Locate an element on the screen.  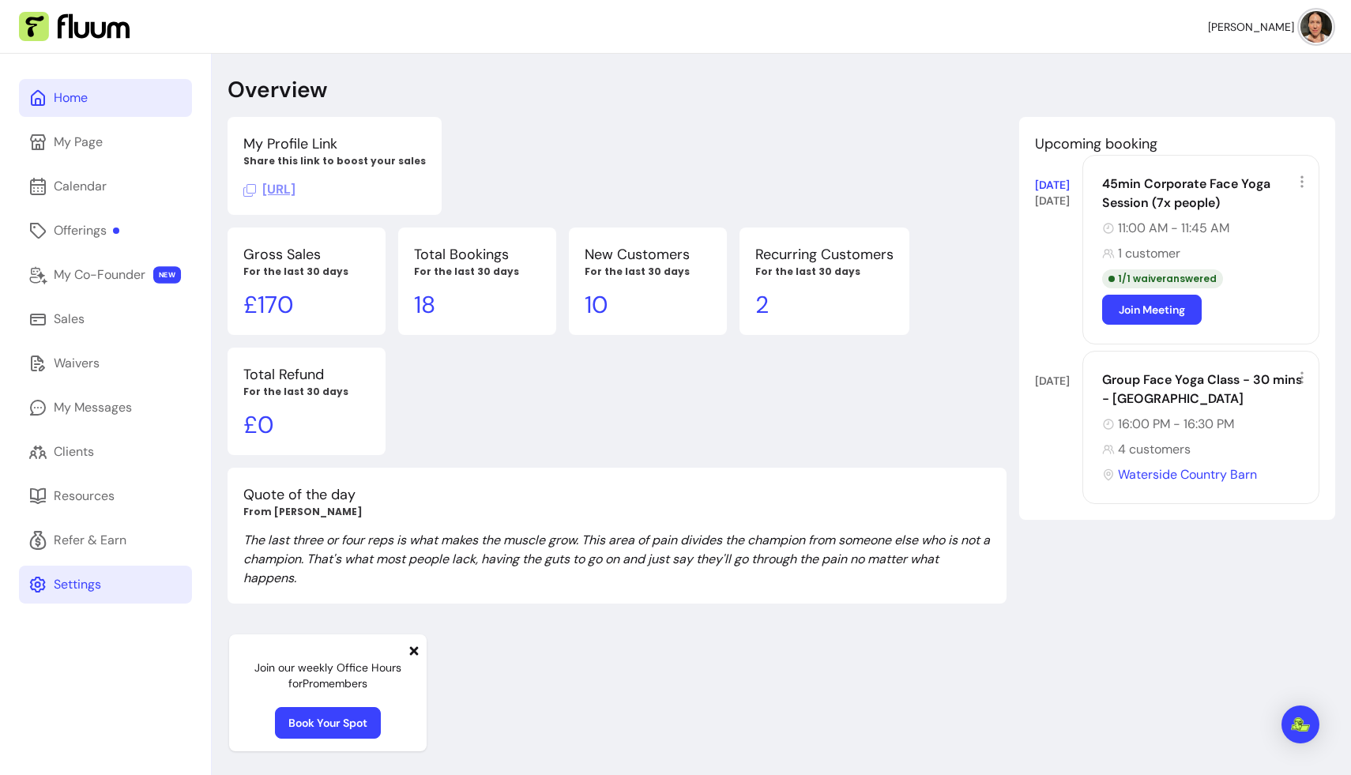
p: 2 is located at coordinates (824, 305).